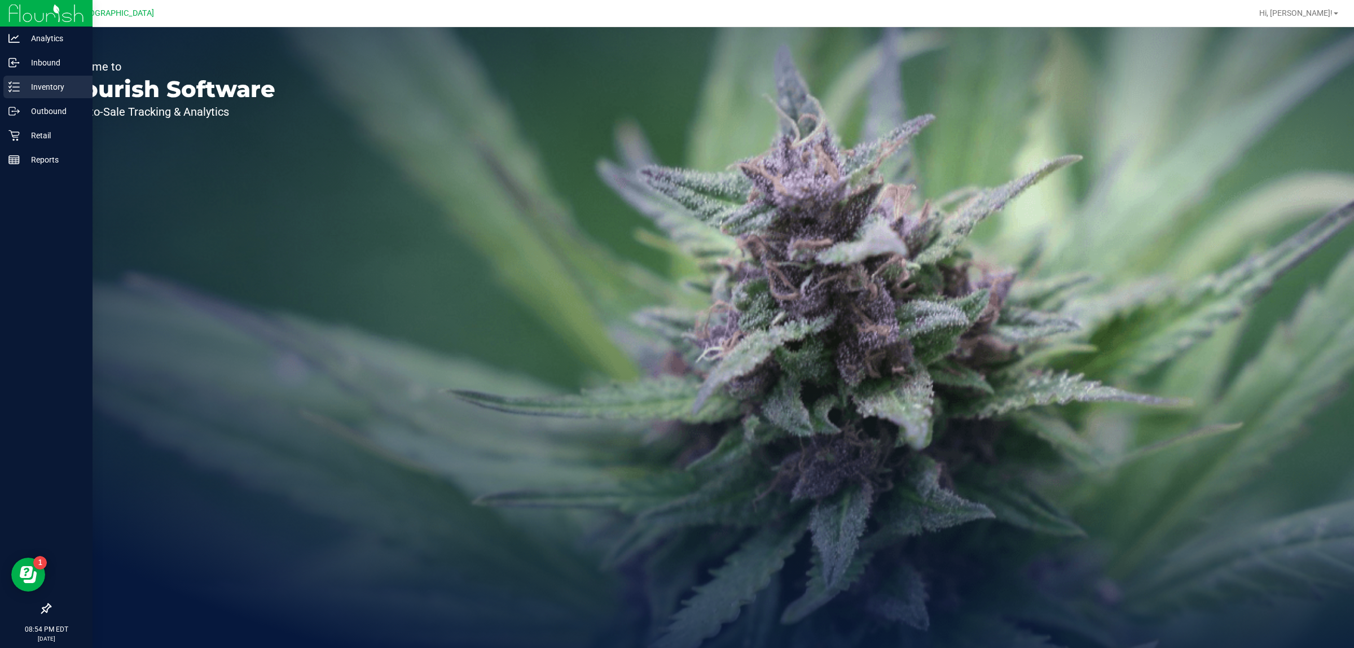 This screenshot has height=648, width=1354. Describe the element at coordinates (168, 67) in the screenshot. I see `p: Welcome to` at that location.